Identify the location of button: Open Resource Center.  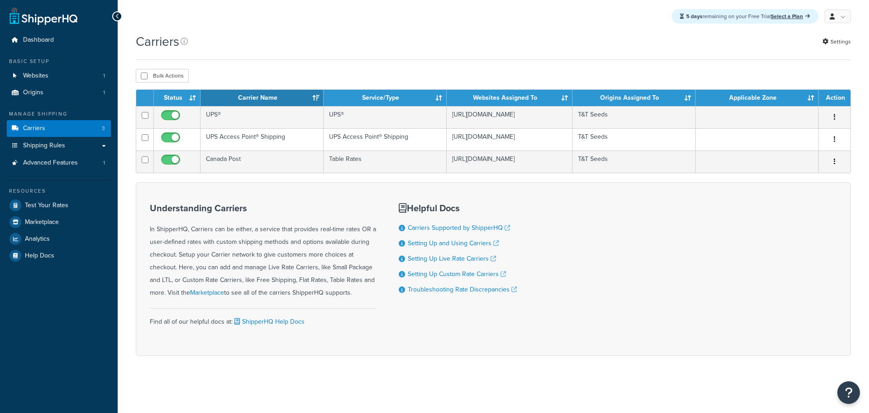
(849, 392).